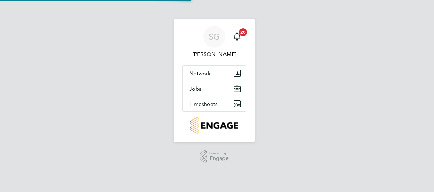 The image size is (434, 192). What do you see at coordinates (219, 159) in the screenshot?
I see `span: Engage` at bounding box center [219, 159].